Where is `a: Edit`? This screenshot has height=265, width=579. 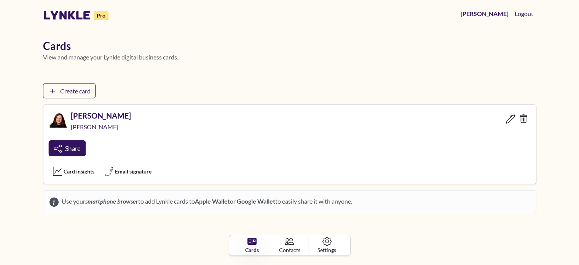
a: Edit is located at coordinates (510, 118).